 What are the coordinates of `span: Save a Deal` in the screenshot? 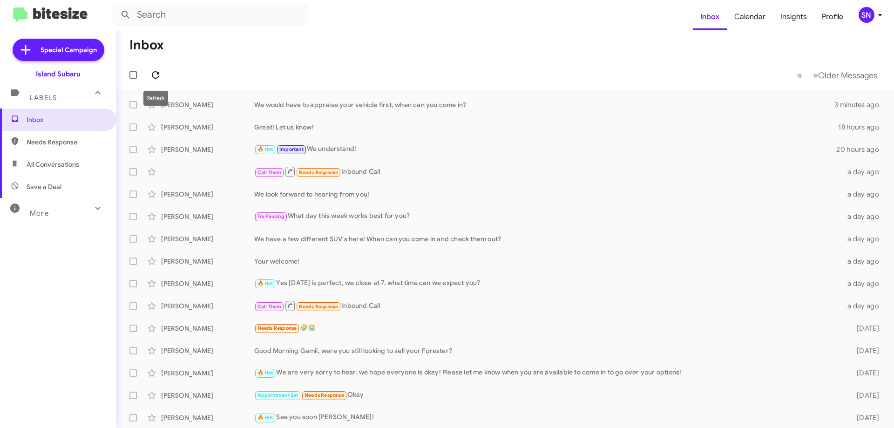 It's located at (44, 187).